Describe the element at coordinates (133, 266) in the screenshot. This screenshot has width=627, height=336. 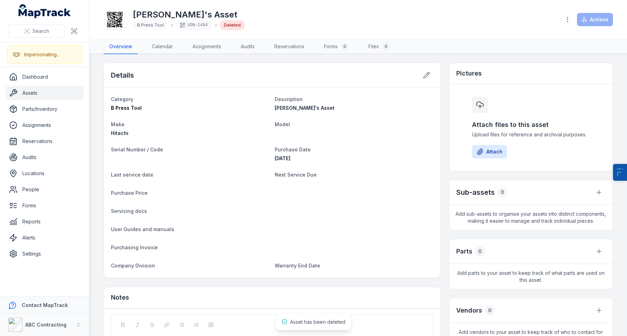
I see `span: Company Division` at that location.